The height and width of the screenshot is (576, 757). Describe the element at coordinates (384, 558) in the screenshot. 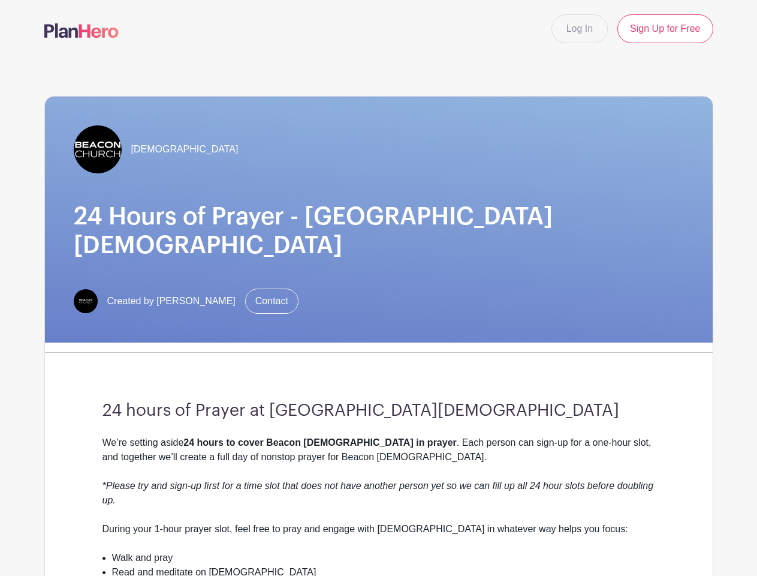

I see `li: Walk and pray` at that location.